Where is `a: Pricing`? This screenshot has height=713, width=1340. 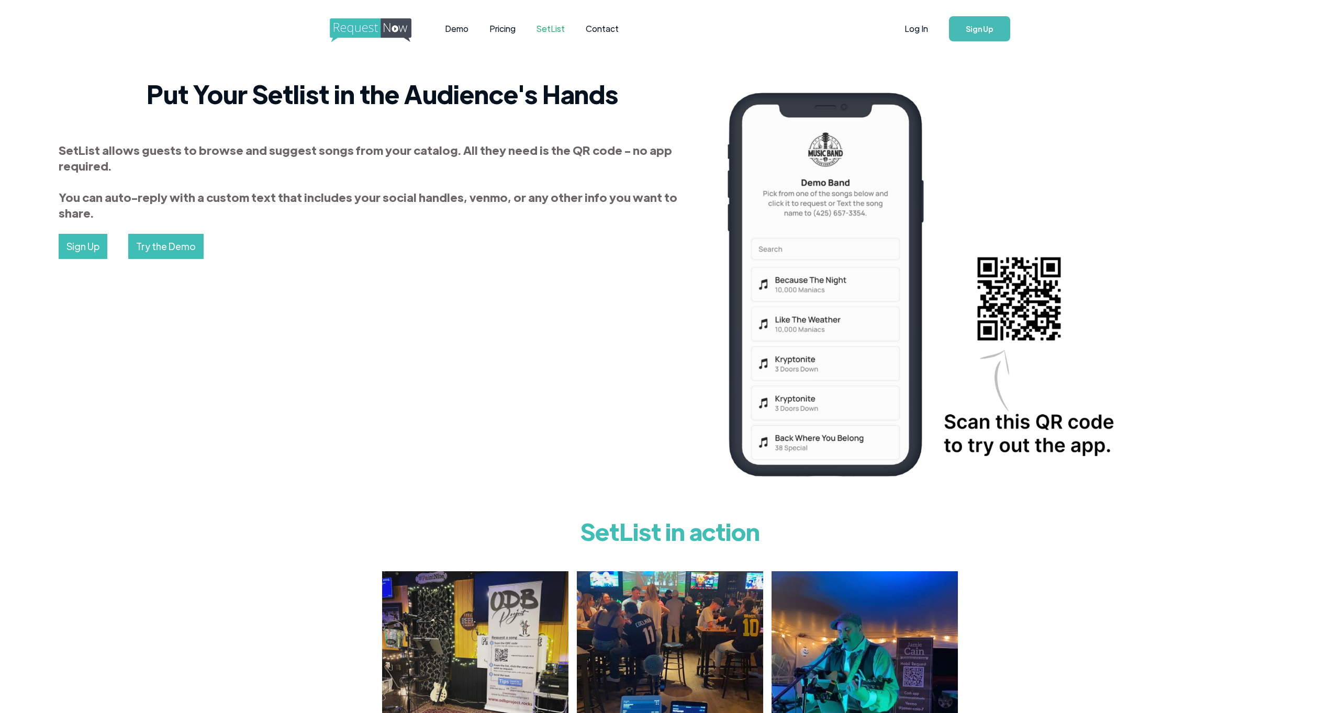
a: Pricing is located at coordinates (502, 29).